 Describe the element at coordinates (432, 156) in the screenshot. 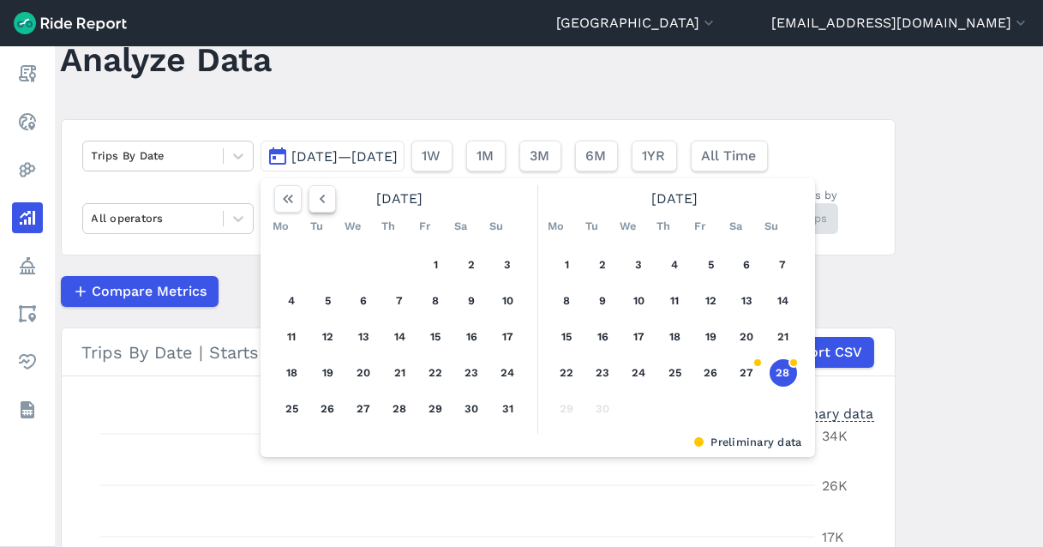

I see `button: 1W` at that location.